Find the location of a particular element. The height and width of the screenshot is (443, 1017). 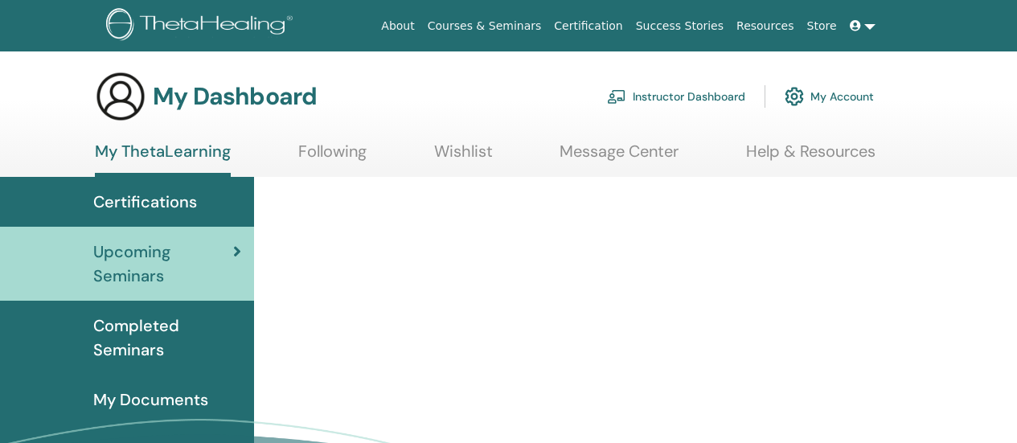

a: My Account is located at coordinates (829, 96).